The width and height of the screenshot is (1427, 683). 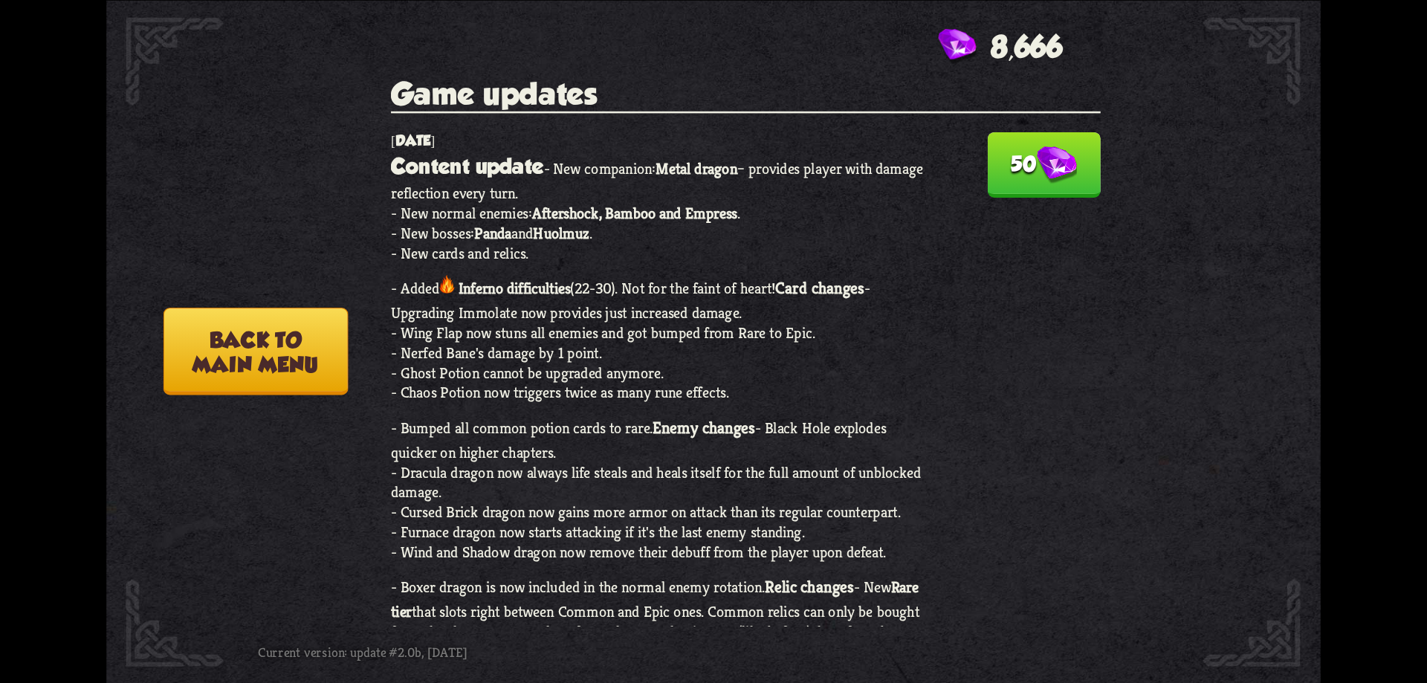 I want to click on span: Content update, so click(x=467, y=166).